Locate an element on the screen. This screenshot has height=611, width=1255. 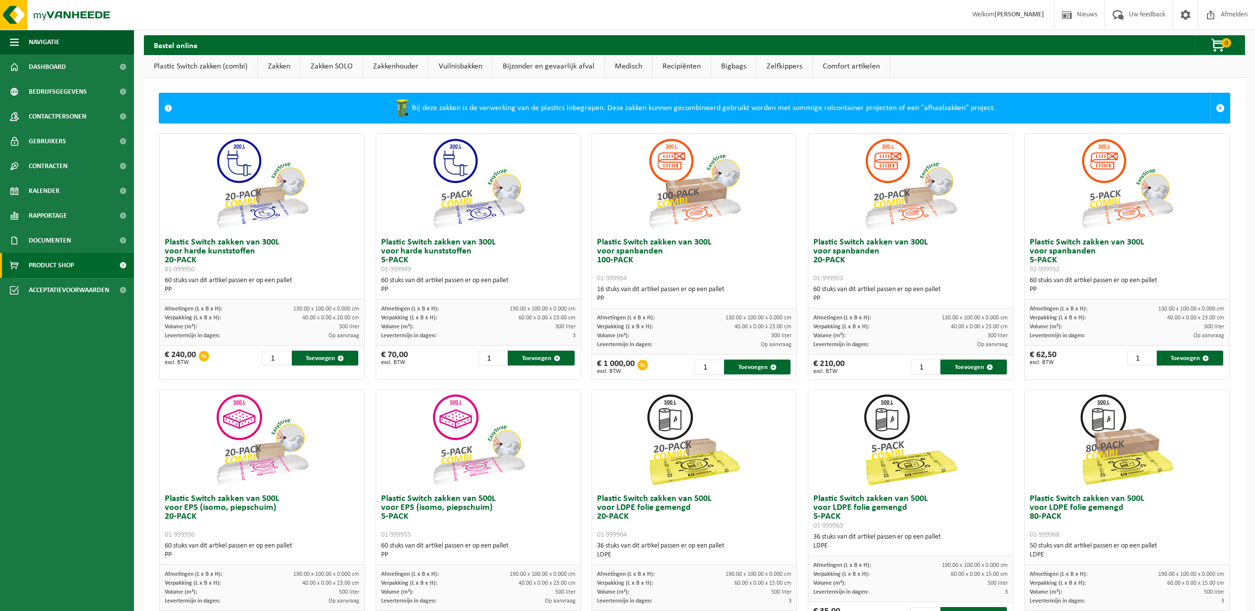
div: € 1 000,00 is located at coordinates (616, 367).